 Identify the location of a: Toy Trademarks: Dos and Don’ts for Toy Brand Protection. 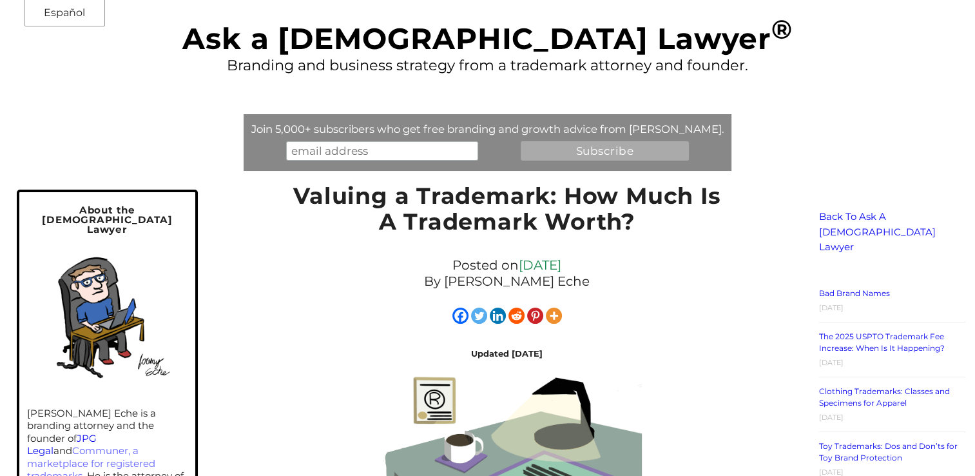
(888, 451).